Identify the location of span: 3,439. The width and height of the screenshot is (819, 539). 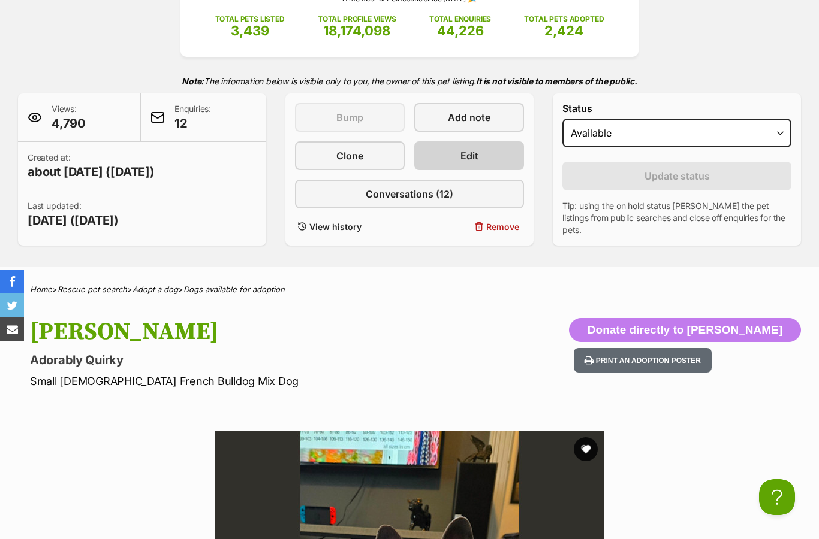
(250, 31).